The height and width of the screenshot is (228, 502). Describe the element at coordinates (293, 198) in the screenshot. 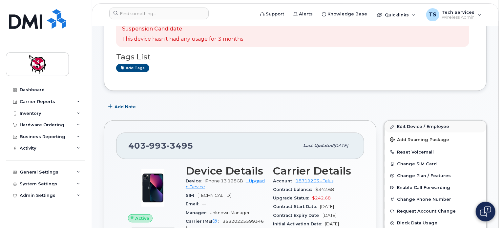

I see `span: Upgrade Status` at that location.